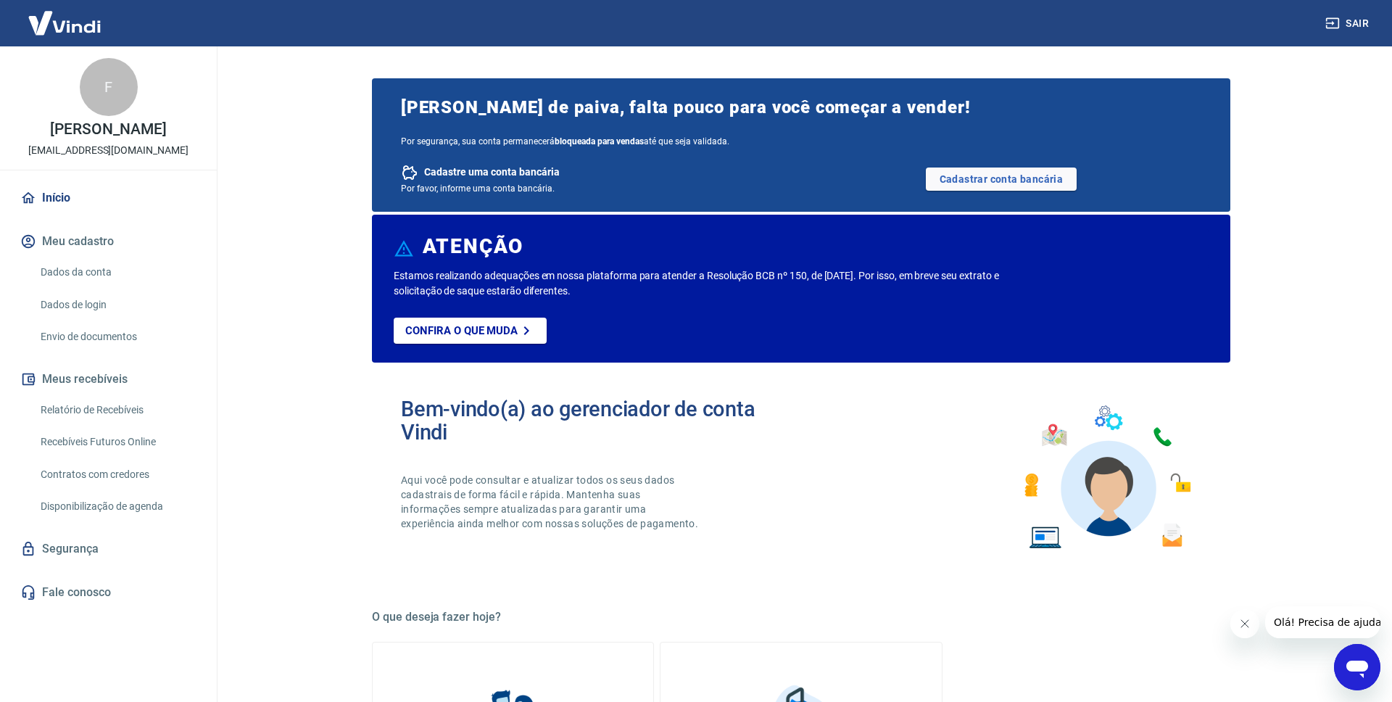 This screenshot has height=702, width=1392. What do you see at coordinates (478, 188) in the screenshot?
I see `span: Por favor, informe uma conta bancária.` at bounding box center [478, 188].